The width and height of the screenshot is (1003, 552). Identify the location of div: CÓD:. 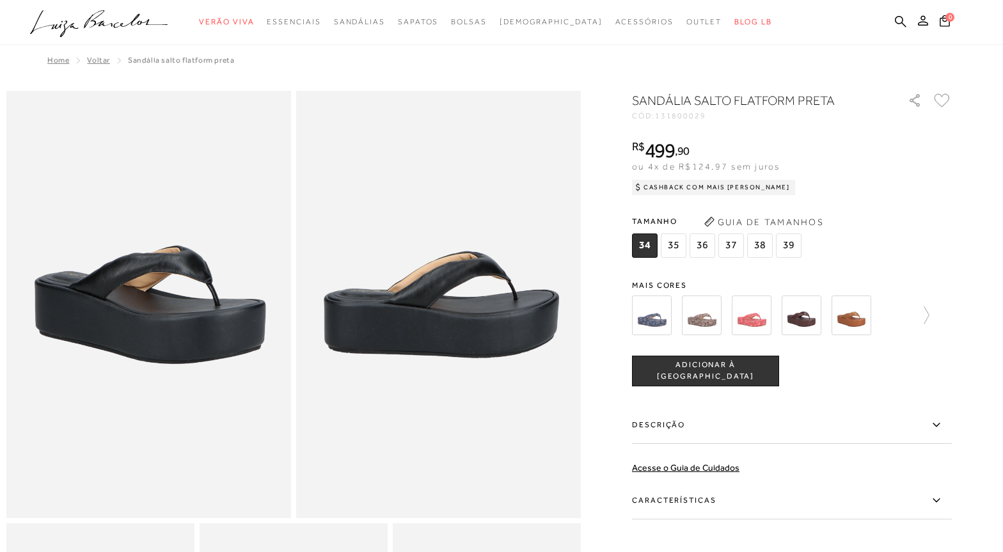
(760, 116).